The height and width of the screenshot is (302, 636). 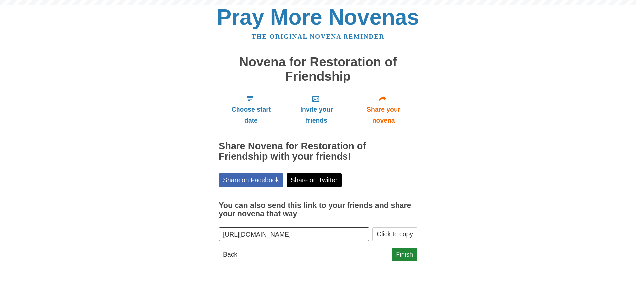 What do you see at coordinates (383, 115) in the screenshot?
I see `span: Share your novena` at bounding box center [383, 115].